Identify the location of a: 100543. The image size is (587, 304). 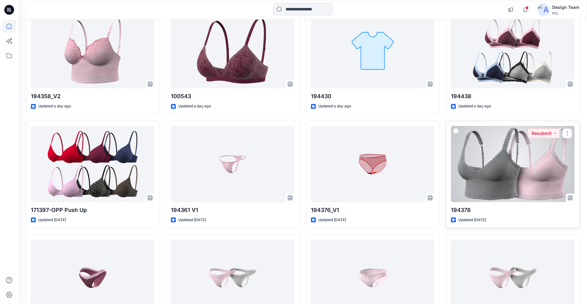
(232, 50).